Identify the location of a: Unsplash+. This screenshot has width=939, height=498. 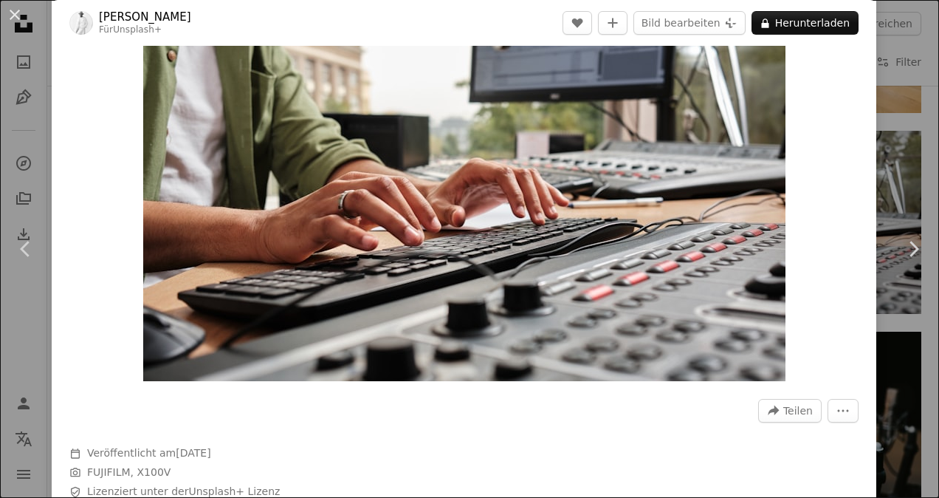
(137, 30).